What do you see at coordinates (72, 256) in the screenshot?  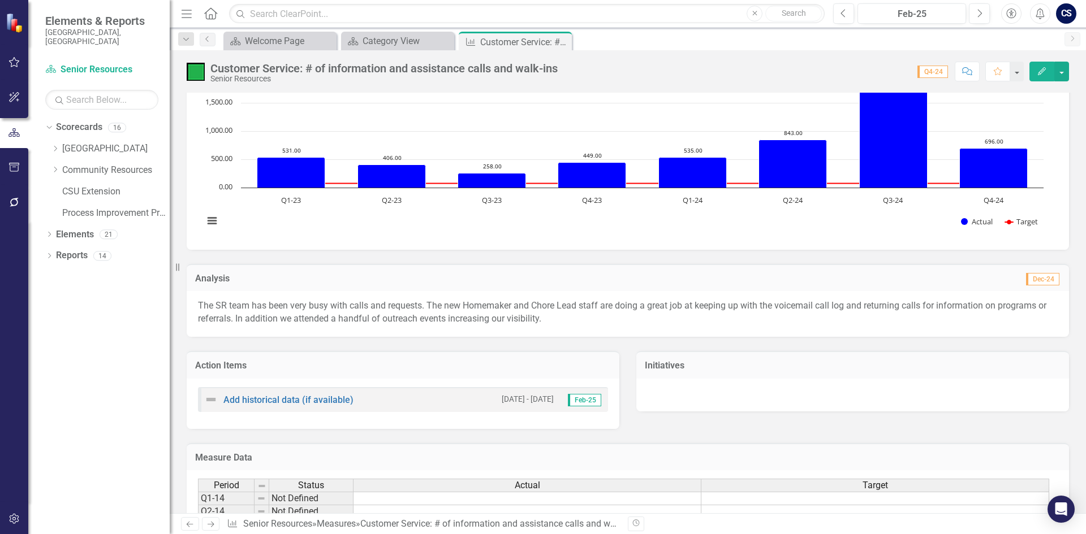 I see `a: Reports` at bounding box center [72, 256].